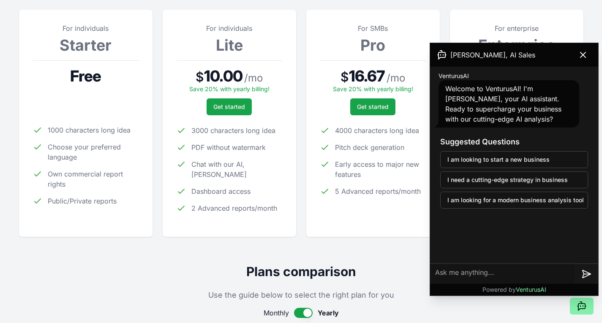  What do you see at coordinates (223, 76) in the screenshot?
I see `span: 10.00` at bounding box center [223, 76].